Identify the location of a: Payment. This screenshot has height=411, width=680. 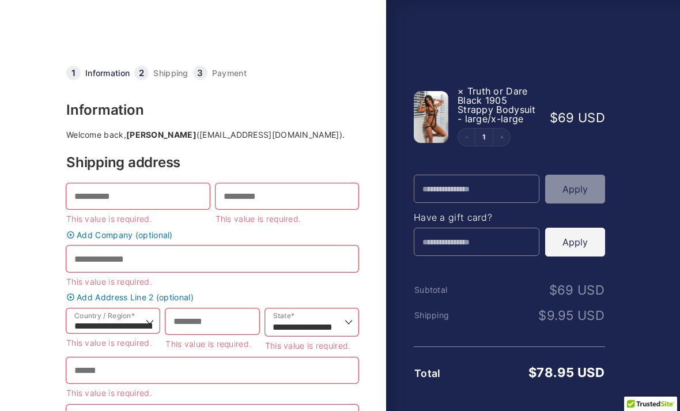
(229, 73).